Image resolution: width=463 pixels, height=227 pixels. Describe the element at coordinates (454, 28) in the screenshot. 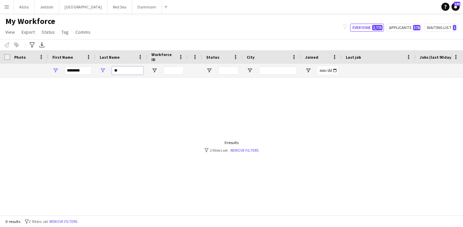

I see `span: 1` at that location.